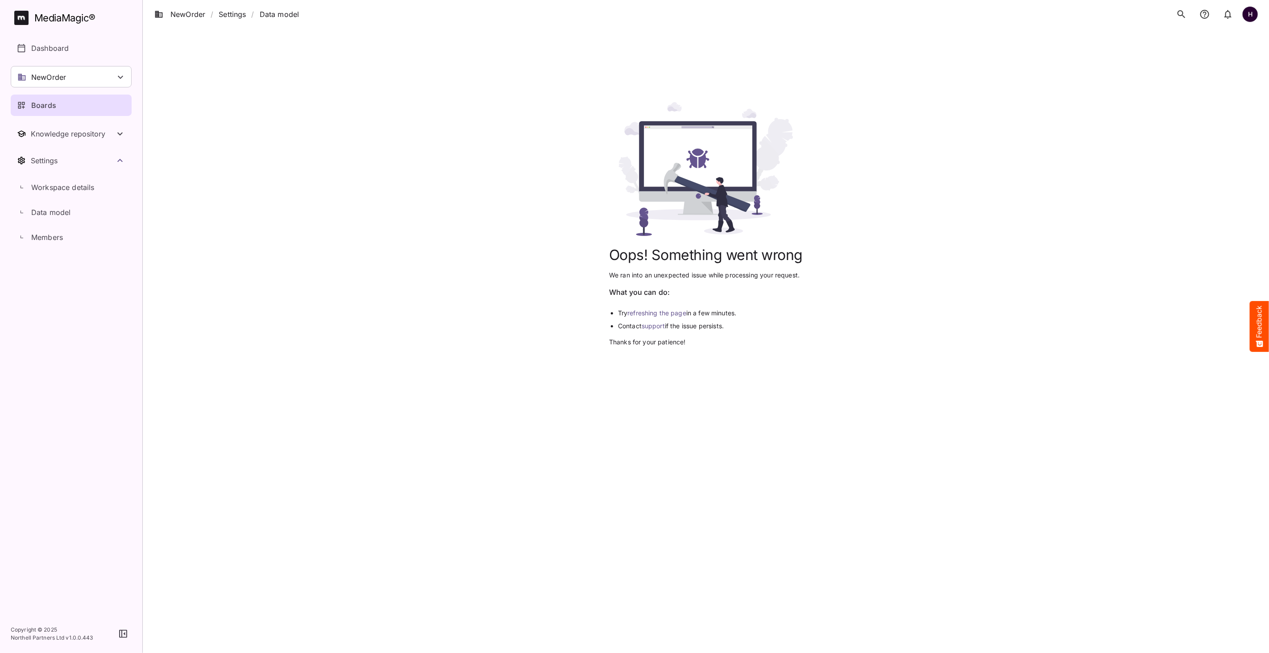 The image size is (1269, 653). Describe the element at coordinates (1181, 14) in the screenshot. I see `button: search` at that location.